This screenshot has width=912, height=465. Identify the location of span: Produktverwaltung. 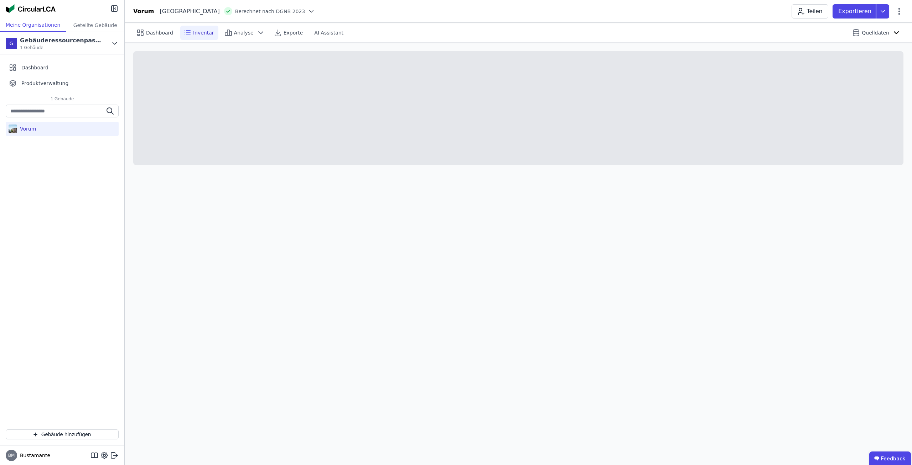
(45, 83).